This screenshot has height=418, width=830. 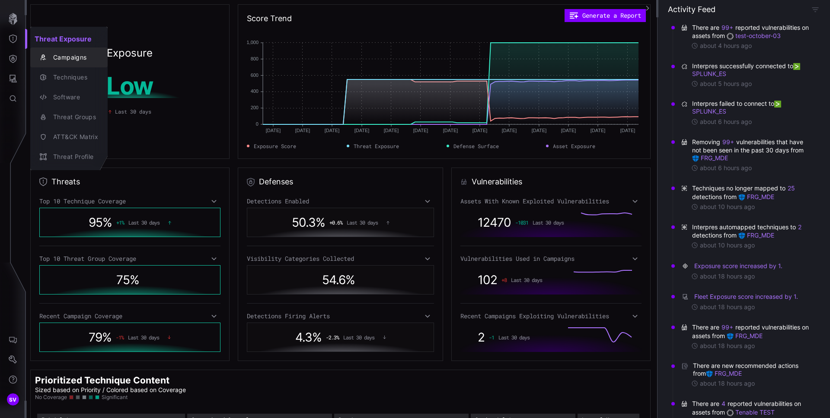 What do you see at coordinates (69, 39) in the screenshot?
I see `h2: Threat Exposure` at bounding box center [69, 39].